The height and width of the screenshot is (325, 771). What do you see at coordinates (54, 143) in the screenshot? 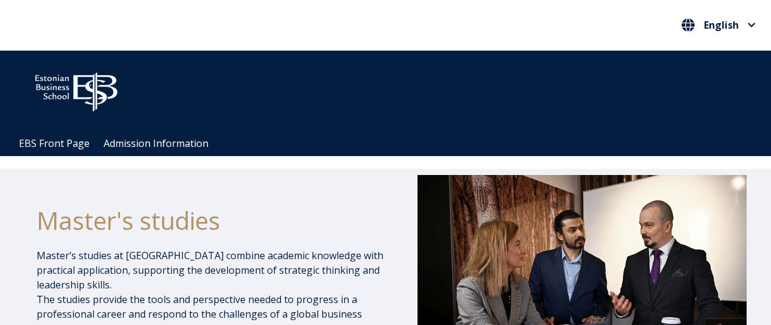
I see `a: EBS Front Page` at bounding box center [54, 143].